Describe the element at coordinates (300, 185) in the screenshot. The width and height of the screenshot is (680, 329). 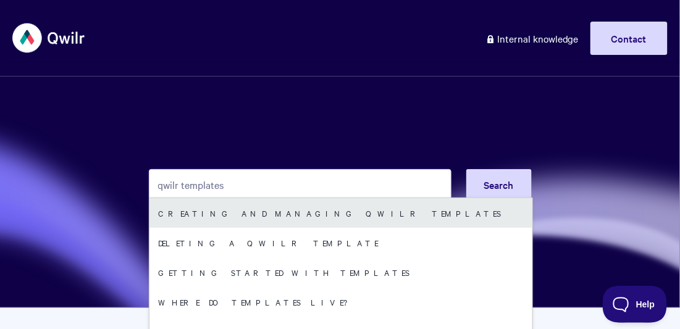
I see `input: Search the knowledge base` at that location.